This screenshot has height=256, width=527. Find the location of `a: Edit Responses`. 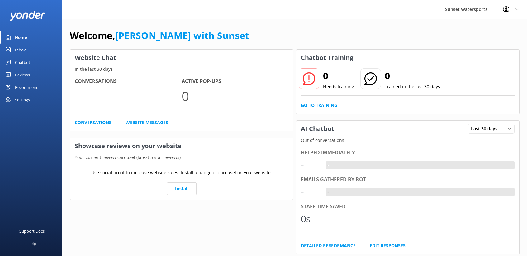

a: Edit Responses is located at coordinates (388, 246).